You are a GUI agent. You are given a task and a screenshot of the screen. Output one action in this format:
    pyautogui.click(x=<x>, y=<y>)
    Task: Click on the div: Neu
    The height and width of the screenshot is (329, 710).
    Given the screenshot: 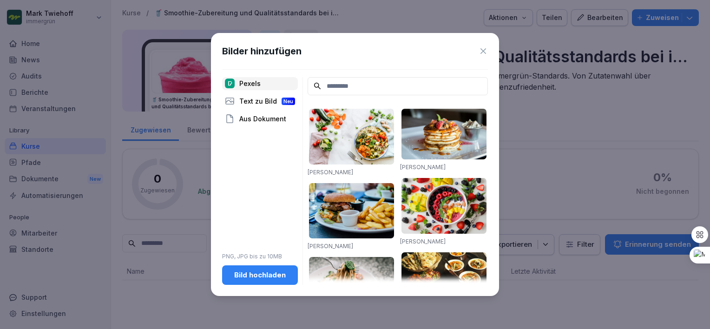 What is the action you would take?
    pyautogui.click(x=288, y=101)
    